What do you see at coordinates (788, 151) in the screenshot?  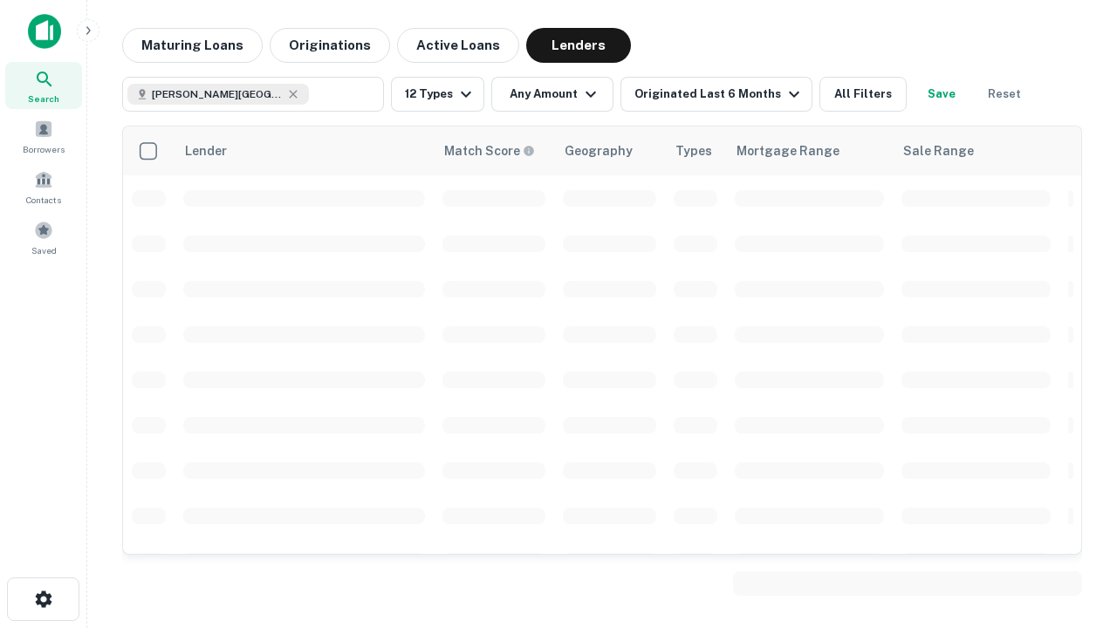 I see `div: Mortgage Range` at bounding box center [788, 151].